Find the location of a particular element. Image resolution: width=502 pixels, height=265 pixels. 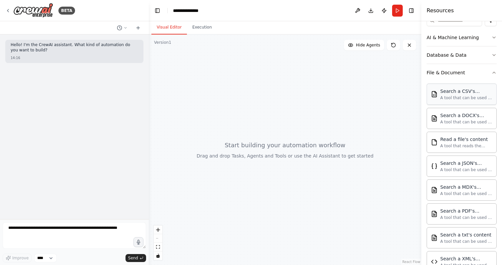

button: Hide left sidebar is located at coordinates (157, 11).